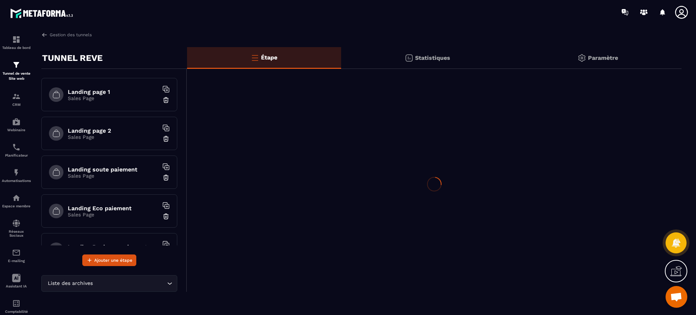  Describe the element at coordinates (16, 99) in the screenshot. I see `a: formationformationCRM` at that location.